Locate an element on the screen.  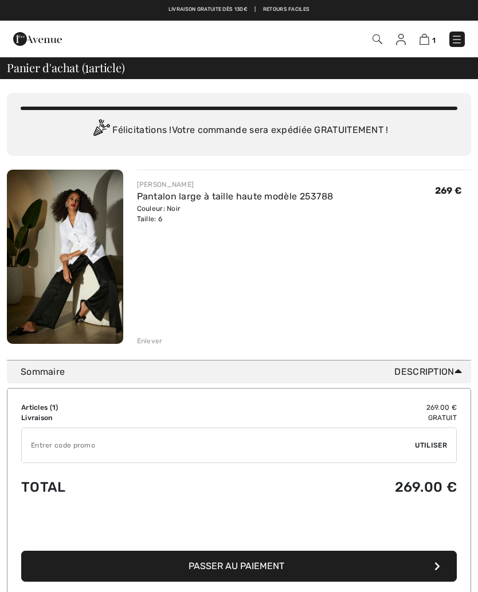
img: Pantalon large à taille haute modèle 253788 is located at coordinates (65, 257).